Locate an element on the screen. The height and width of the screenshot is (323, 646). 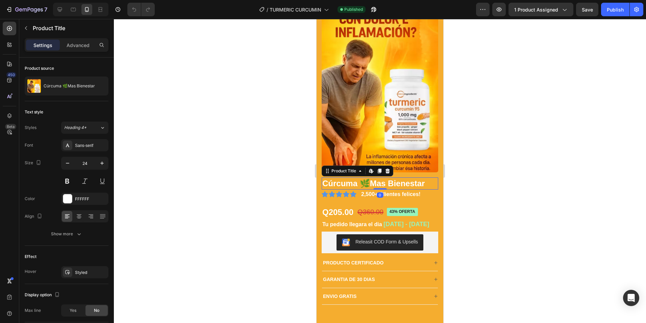
div: Effect is located at coordinates (30, 256).